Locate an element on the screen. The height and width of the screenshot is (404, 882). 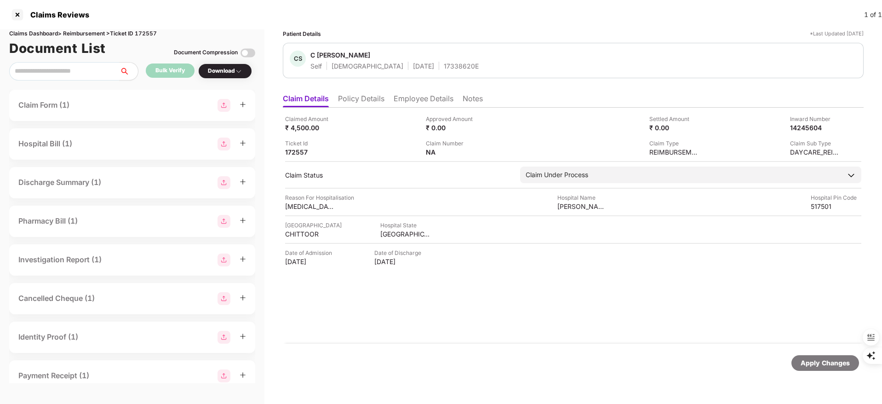
div: 517501 is located at coordinates (836, 206).